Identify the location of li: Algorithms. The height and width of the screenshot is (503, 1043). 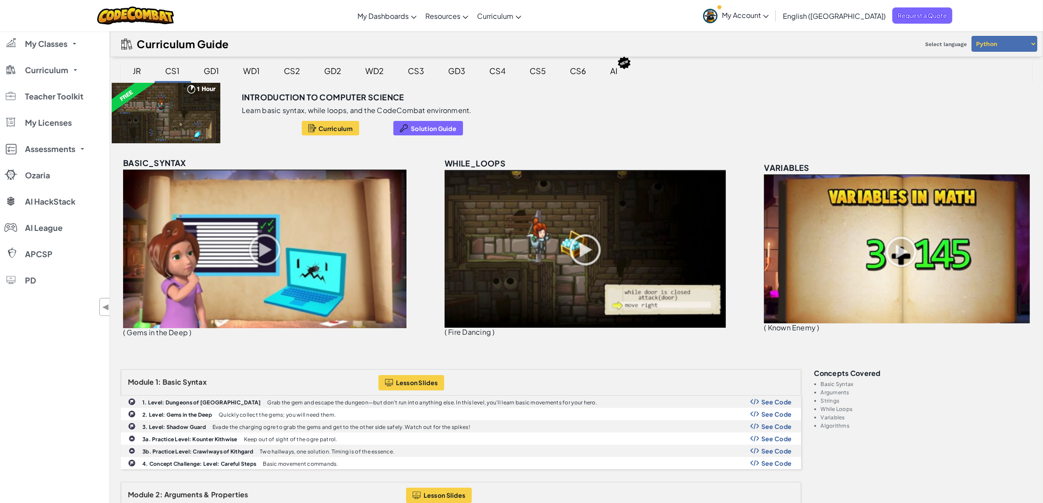
(926, 425).